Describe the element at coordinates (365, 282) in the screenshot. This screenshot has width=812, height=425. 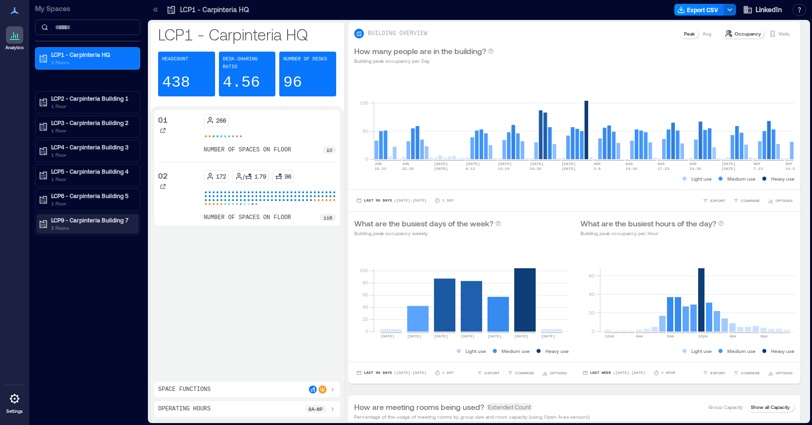
I see `tspan: 80` at that location.